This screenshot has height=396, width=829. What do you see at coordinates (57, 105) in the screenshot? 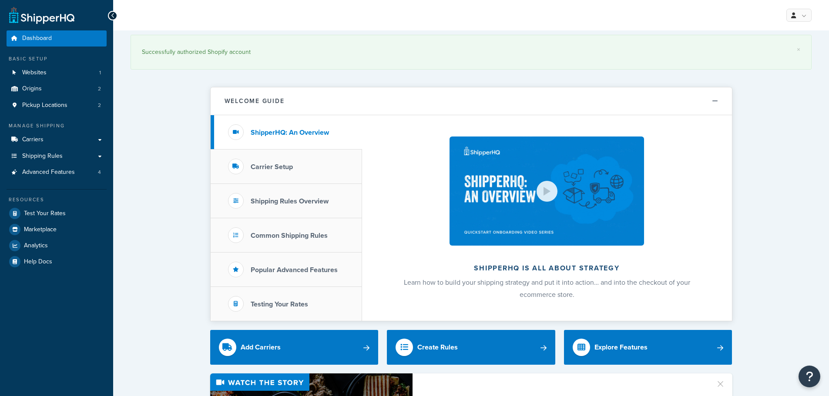
I see `a: Pickup Locations2` at bounding box center [57, 105].